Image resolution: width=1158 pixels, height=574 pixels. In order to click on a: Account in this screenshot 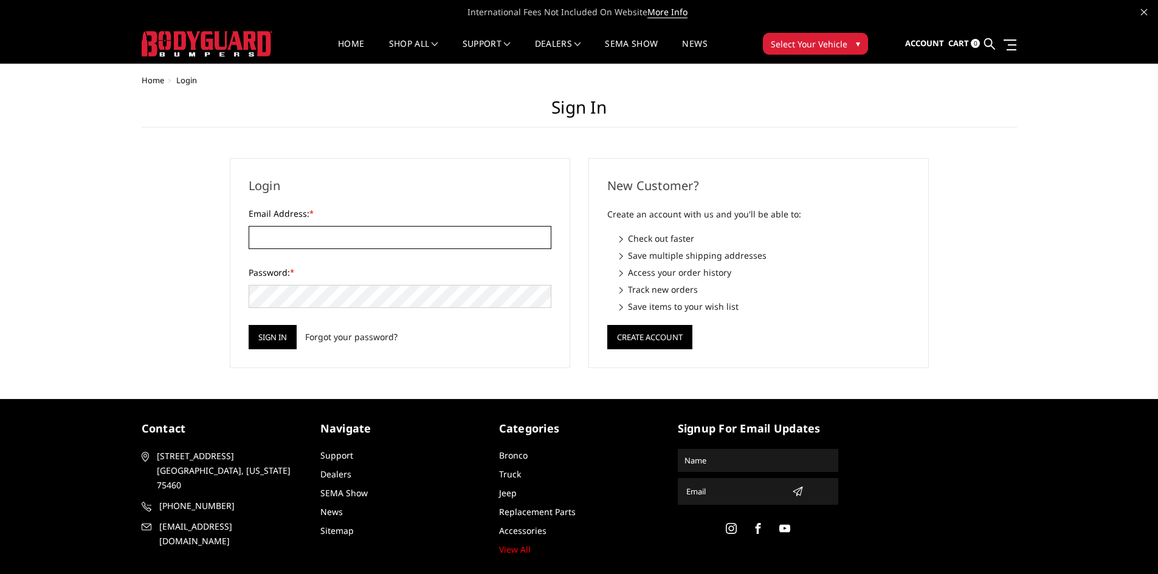, I will do `click(924, 44)`.